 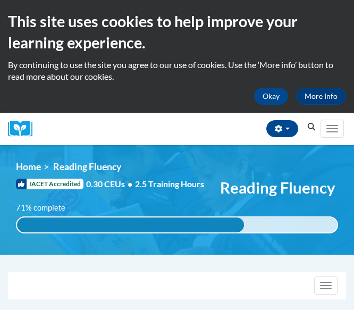 What do you see at coordinates (130, 225) in the screenshot?
I see `div: 71% complete` at bounding box center [130, 225].